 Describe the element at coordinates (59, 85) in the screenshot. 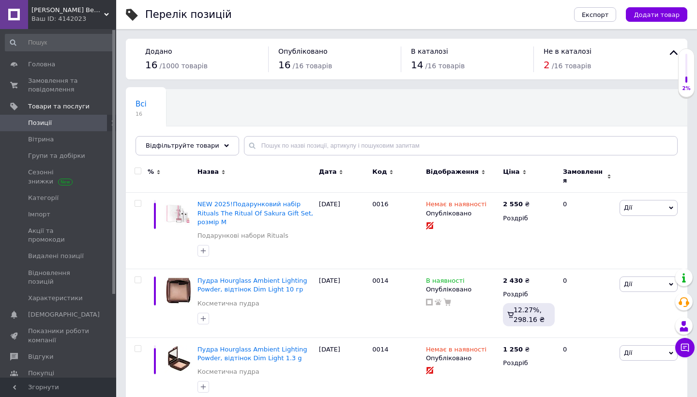

I see `span: Замовлення та повідомлення` at that location.